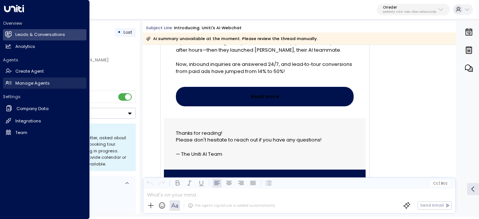 The height and width of the screenshot is (219, 479). I want to click on a: Leads & Conversations, so click(45, 35).